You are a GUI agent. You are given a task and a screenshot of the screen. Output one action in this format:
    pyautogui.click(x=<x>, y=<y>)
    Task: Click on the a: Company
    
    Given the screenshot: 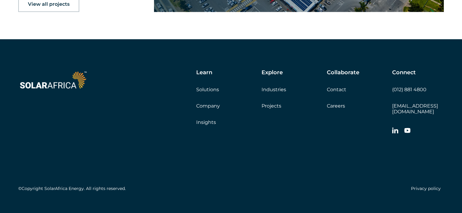 What is the action you would take?
    pyautogui.click(x=208, y=106)
    